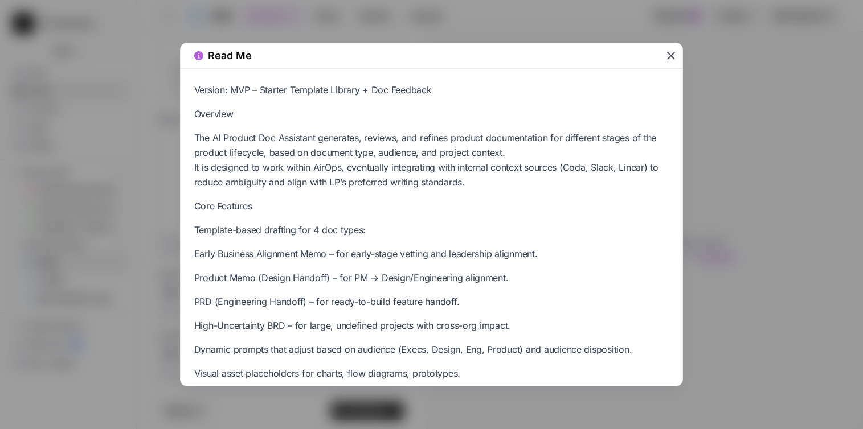 The image size is (863, 429). Describe the element at coordinates (432, 326) in the screenshot. I see `p: High-Uncertainty BRD – for large, undefined projects with cross-org impact.` at that location.